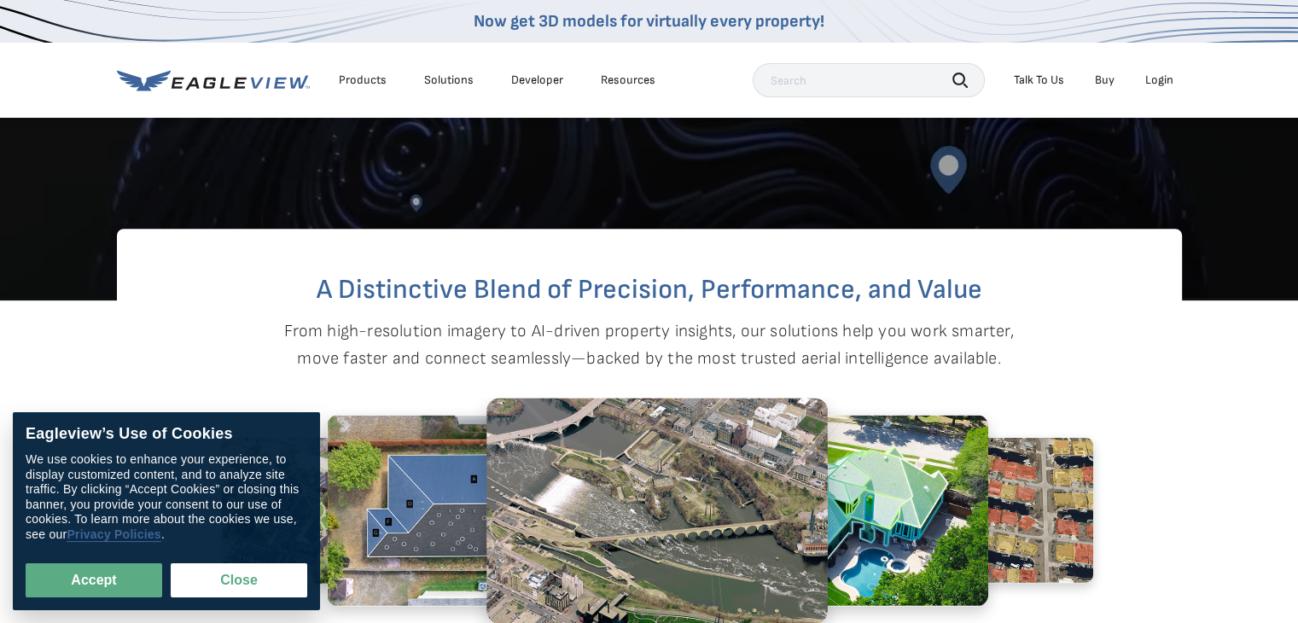 The image size is (1298, 623). I want to click on a: Privacy Policies, so click(113, 534).